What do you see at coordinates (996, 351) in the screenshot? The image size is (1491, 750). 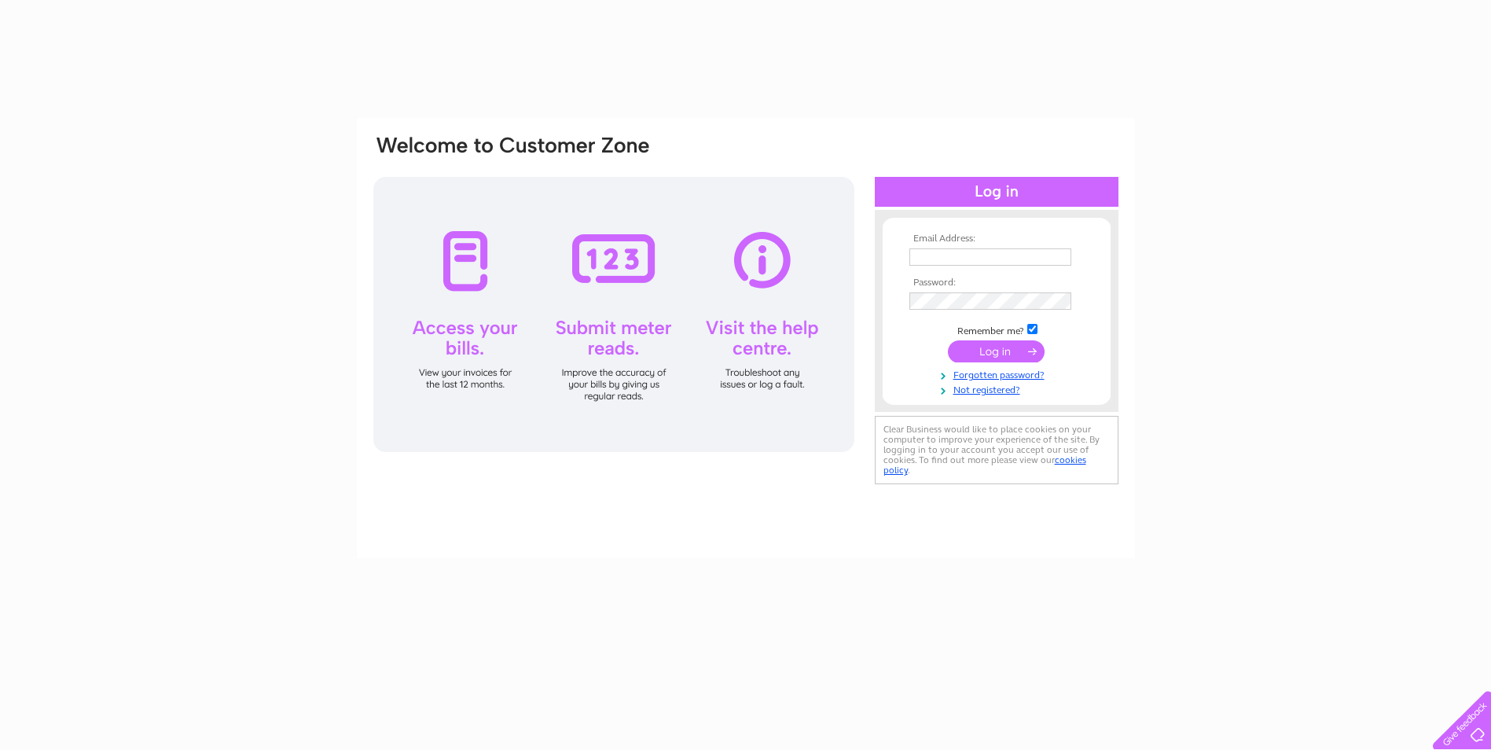 I see `input: Submit` at bounding box center [996, 351].